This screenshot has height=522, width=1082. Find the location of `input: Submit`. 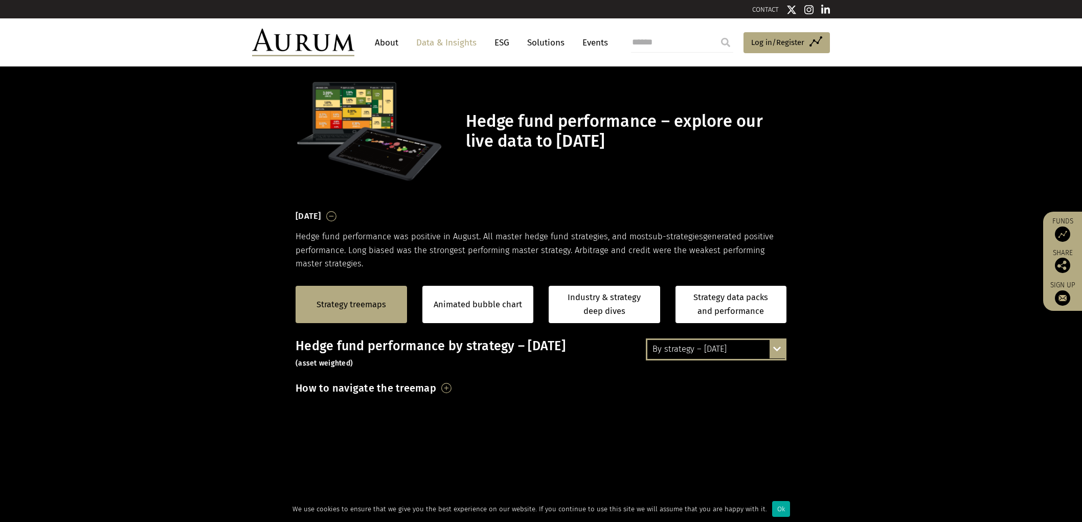

input: Submit is located at coordinates (726, 42).